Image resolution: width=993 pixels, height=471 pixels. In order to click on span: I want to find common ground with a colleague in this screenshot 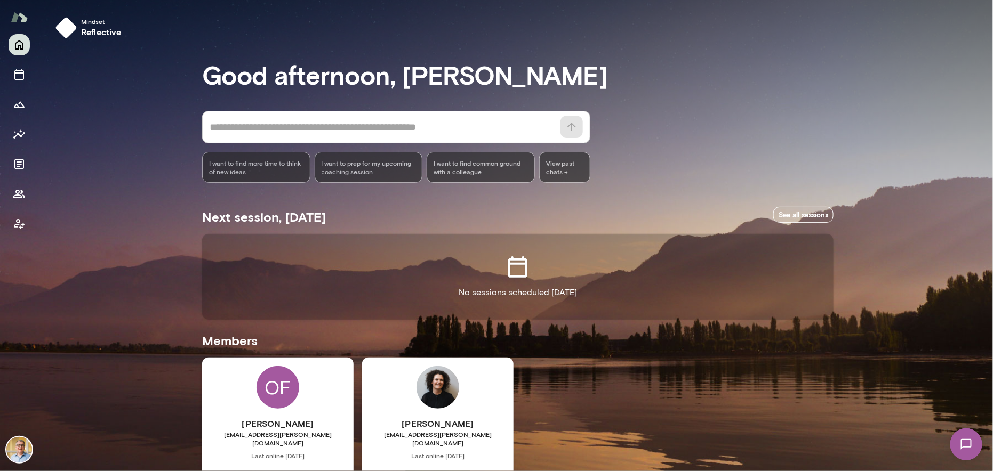, I will do `click(480, 167)`.